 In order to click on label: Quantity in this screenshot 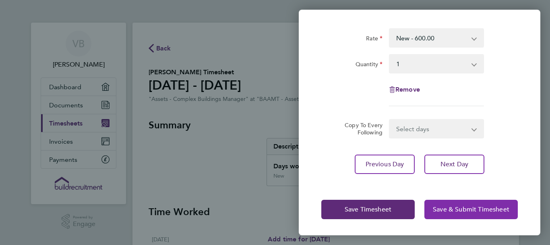, I will do `click(369, 65)`.